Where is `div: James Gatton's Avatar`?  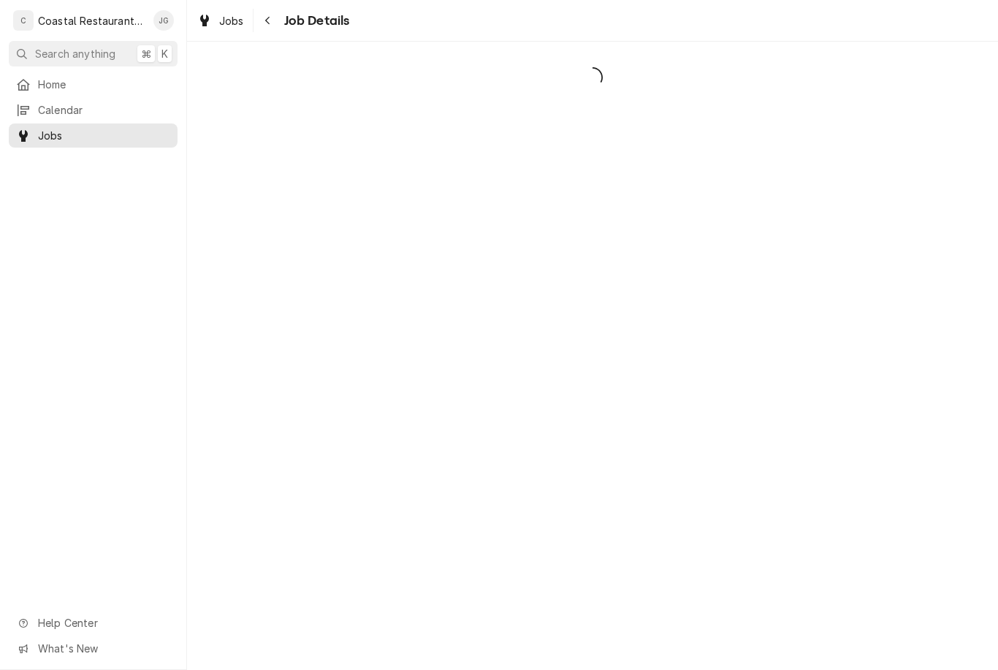
div: James Gatton's Avatar is located at coordinates (164, 20).